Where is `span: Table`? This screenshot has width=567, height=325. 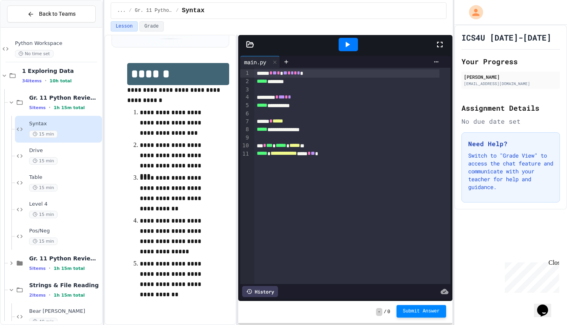
span: Table is located at coordinates (65, 177).